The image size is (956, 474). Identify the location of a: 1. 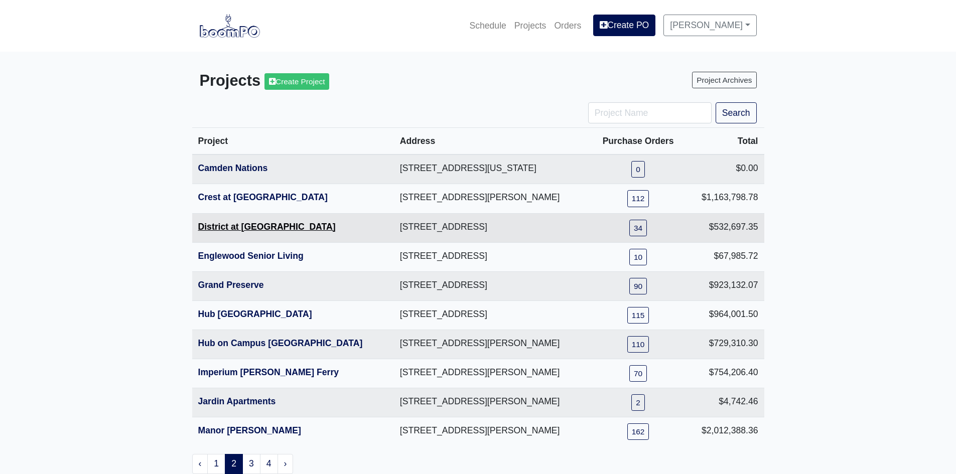
(216, 464).